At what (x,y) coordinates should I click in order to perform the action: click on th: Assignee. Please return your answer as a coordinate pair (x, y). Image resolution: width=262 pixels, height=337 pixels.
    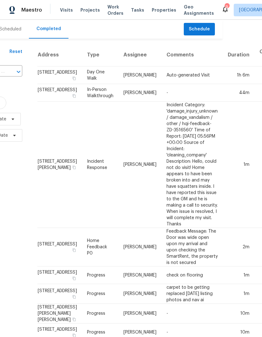
    Looking at the image, I should click on (140, 55).